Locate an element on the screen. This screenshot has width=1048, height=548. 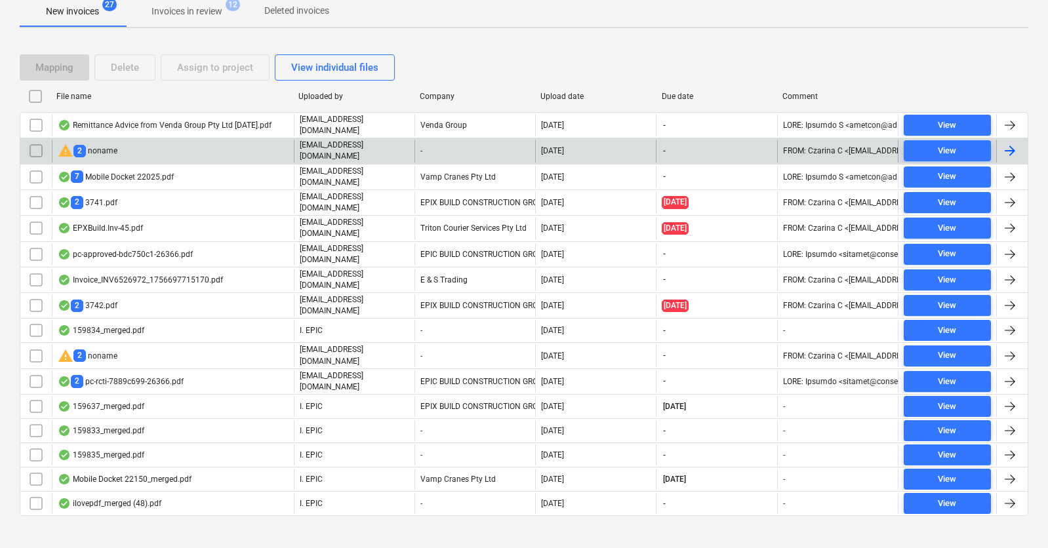
div: Vamp Cranes Pty Ltd is located at coordinates (475, 479).